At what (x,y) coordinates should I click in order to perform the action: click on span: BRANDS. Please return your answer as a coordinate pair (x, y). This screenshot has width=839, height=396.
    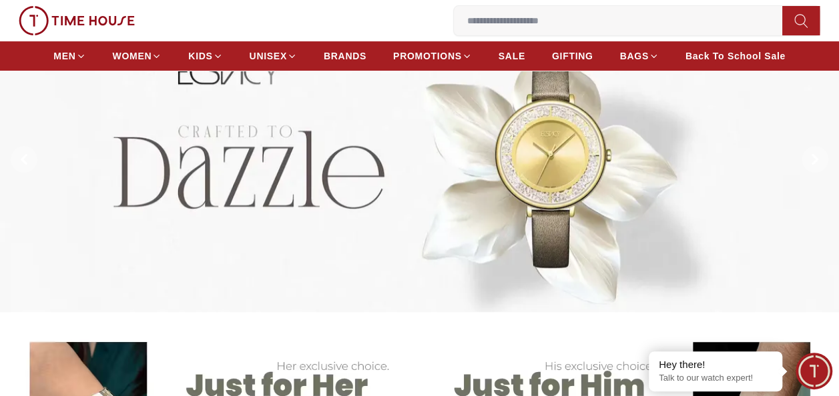
    Looking at the image, I should click on (345, 56).